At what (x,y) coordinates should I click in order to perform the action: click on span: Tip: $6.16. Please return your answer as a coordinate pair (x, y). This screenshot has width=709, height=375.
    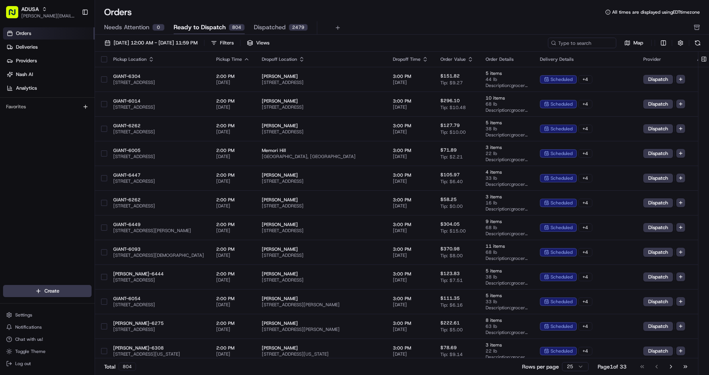
    Looking at the image, I should click on (451, 305).